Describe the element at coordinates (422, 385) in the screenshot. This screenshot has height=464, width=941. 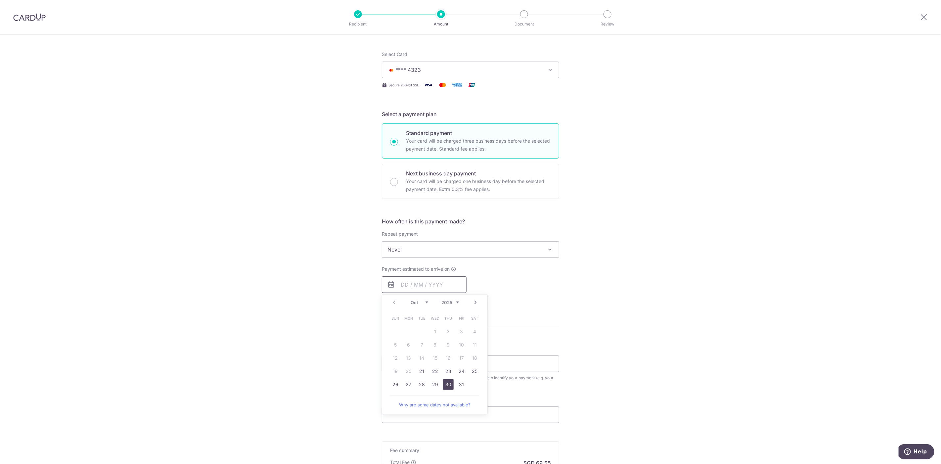
I see `a: 28` at that location.